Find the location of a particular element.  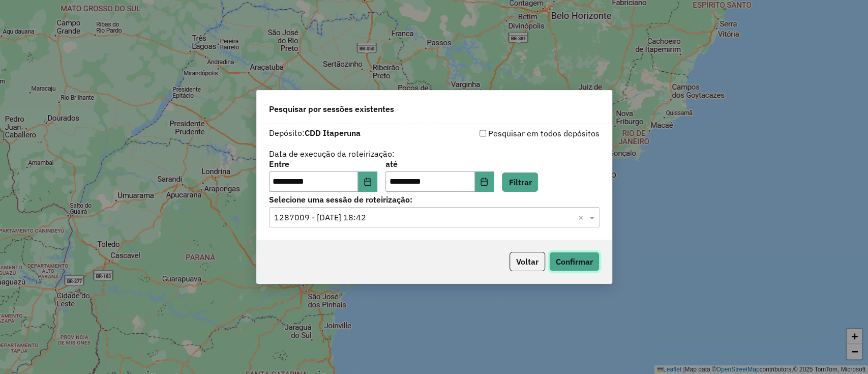

label: Entre is located at coordinates (323, 164).